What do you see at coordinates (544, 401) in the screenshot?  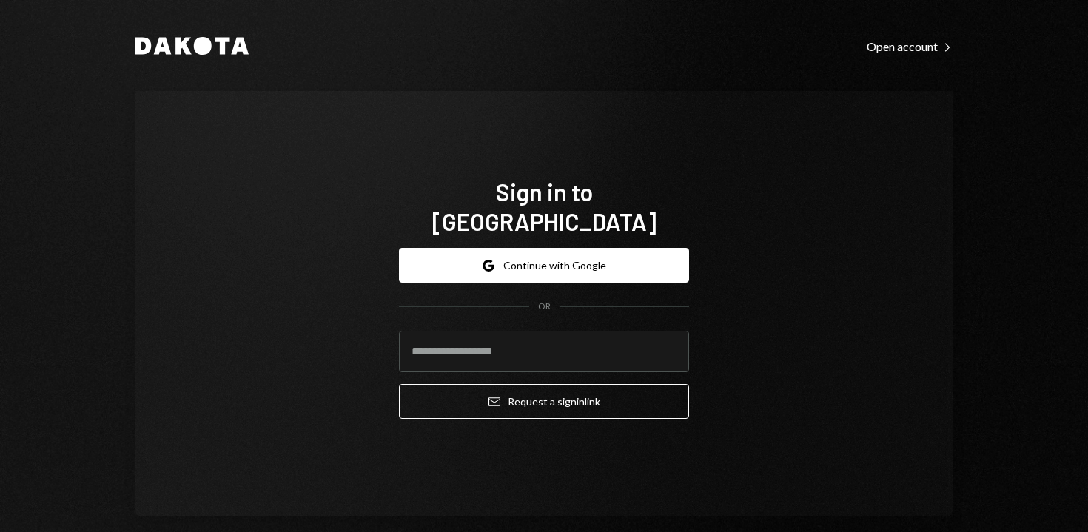 I see `button: Request a signinlink` at bounding box center [544, 401].